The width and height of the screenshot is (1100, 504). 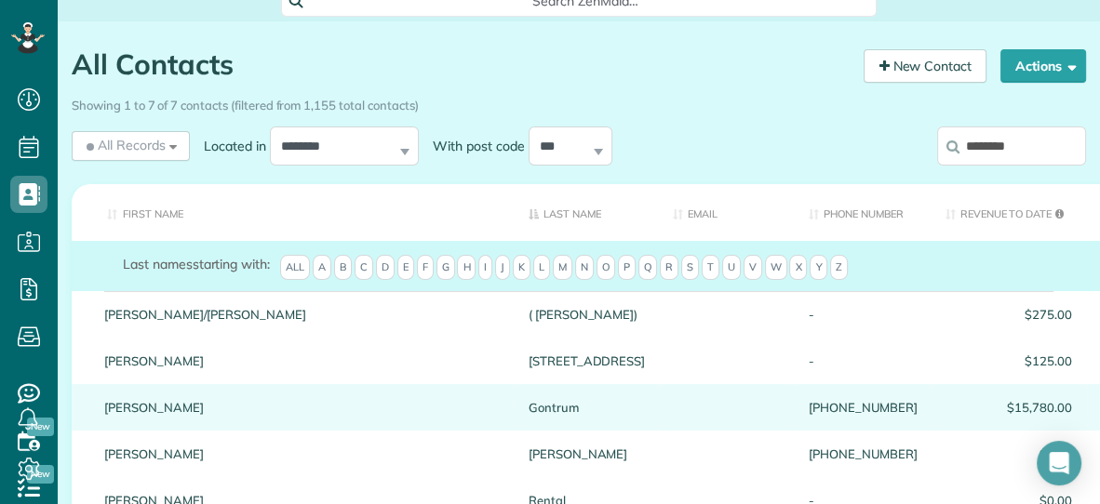 I want to click on span: M, so click(x=562, y=268).